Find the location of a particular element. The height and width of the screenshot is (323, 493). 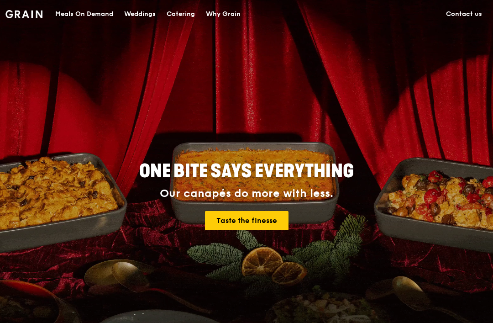

div: Weddings is located at coordinates (140, 14).